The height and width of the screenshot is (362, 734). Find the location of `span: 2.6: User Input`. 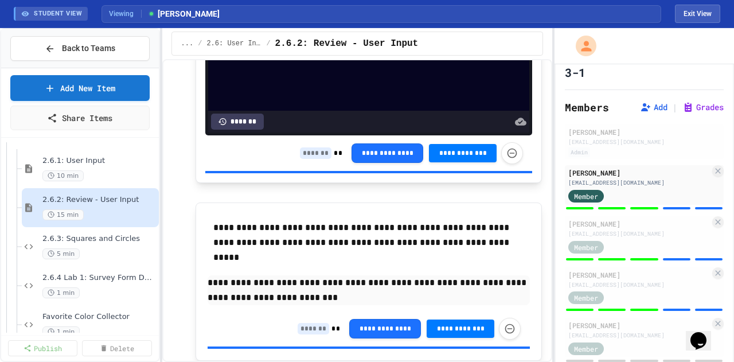

span: 2.6: User Input is located at coordinates (234, 44).